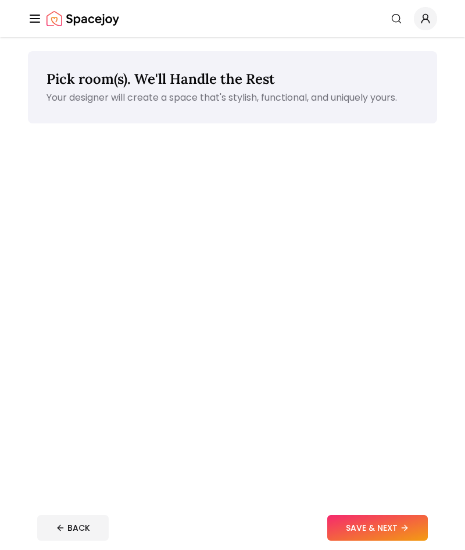 The width and height of the screenshot is (465, 550). I want to click on span: Pick room(s). We'll Handle the Rest, so click(161, 79).